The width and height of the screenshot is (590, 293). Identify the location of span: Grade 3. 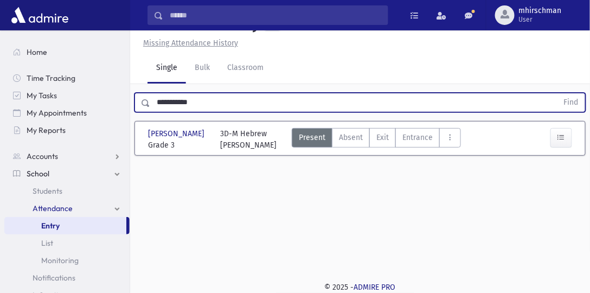
(179, 145).